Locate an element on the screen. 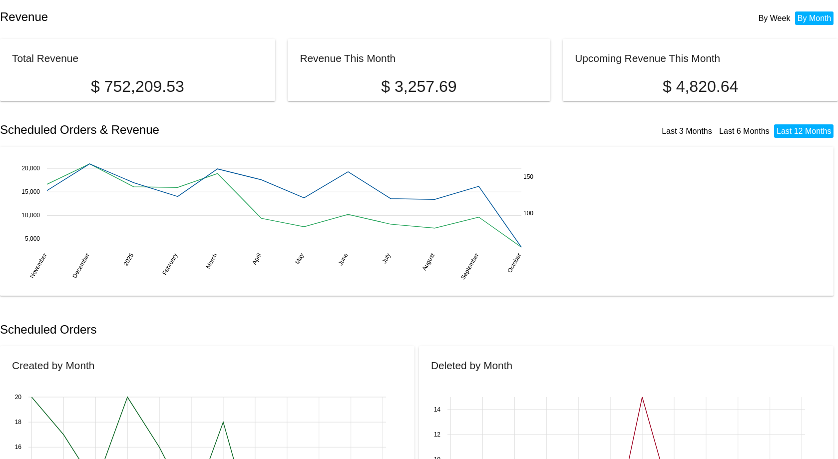  p: $ 752,209.53 is located at coordinates (137, 86).